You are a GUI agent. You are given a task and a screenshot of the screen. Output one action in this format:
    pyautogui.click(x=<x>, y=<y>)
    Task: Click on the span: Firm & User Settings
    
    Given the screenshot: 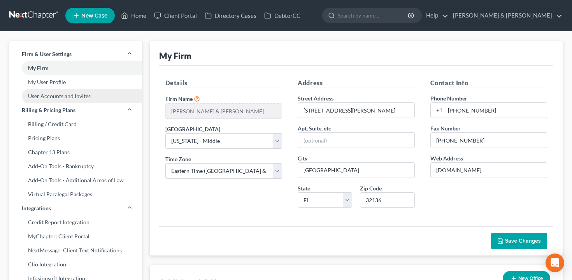 What is the action you would take?
    pyautogui.click(x=47, y=54)
    